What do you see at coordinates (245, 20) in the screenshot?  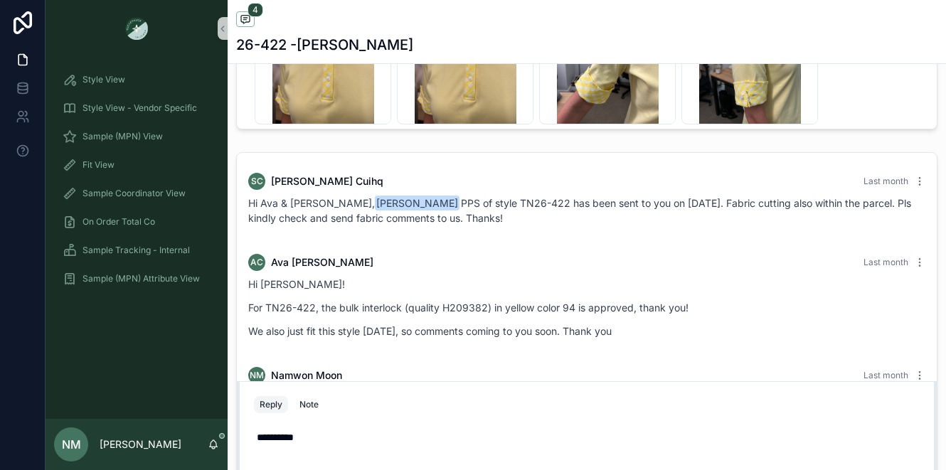 I see `button: 4` at bounding box center [245, 20].